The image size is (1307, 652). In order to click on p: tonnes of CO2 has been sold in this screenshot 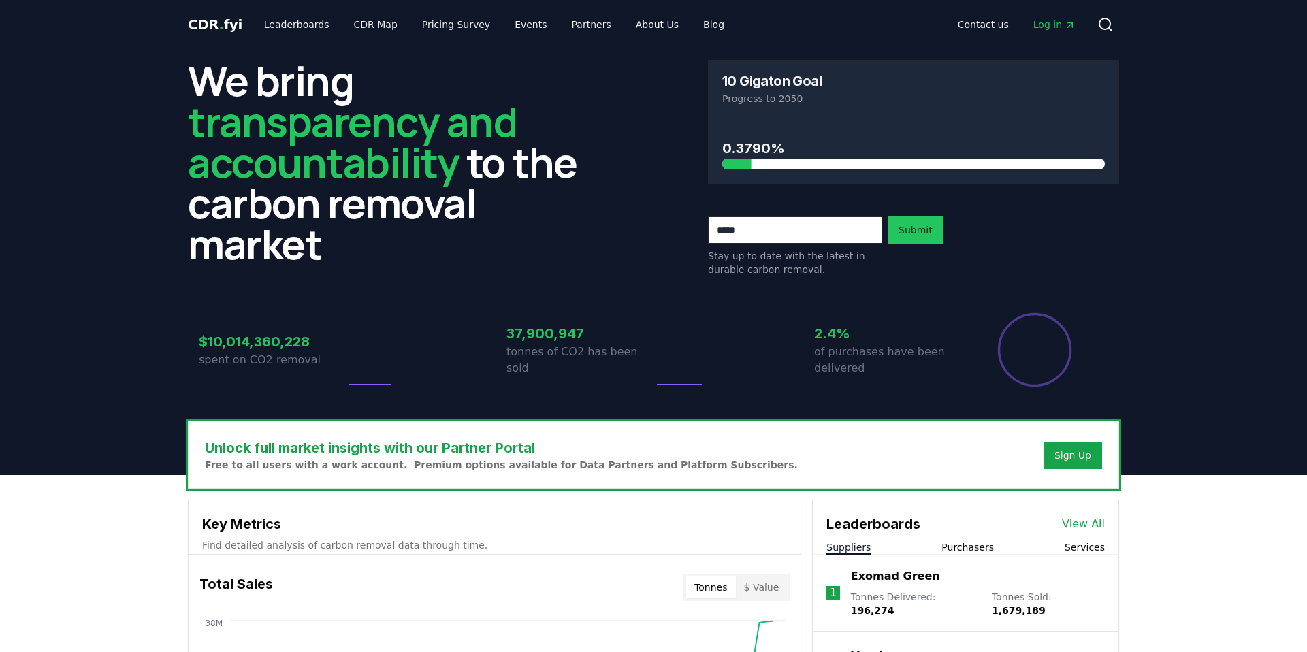, I will do `click(580, 360)`.